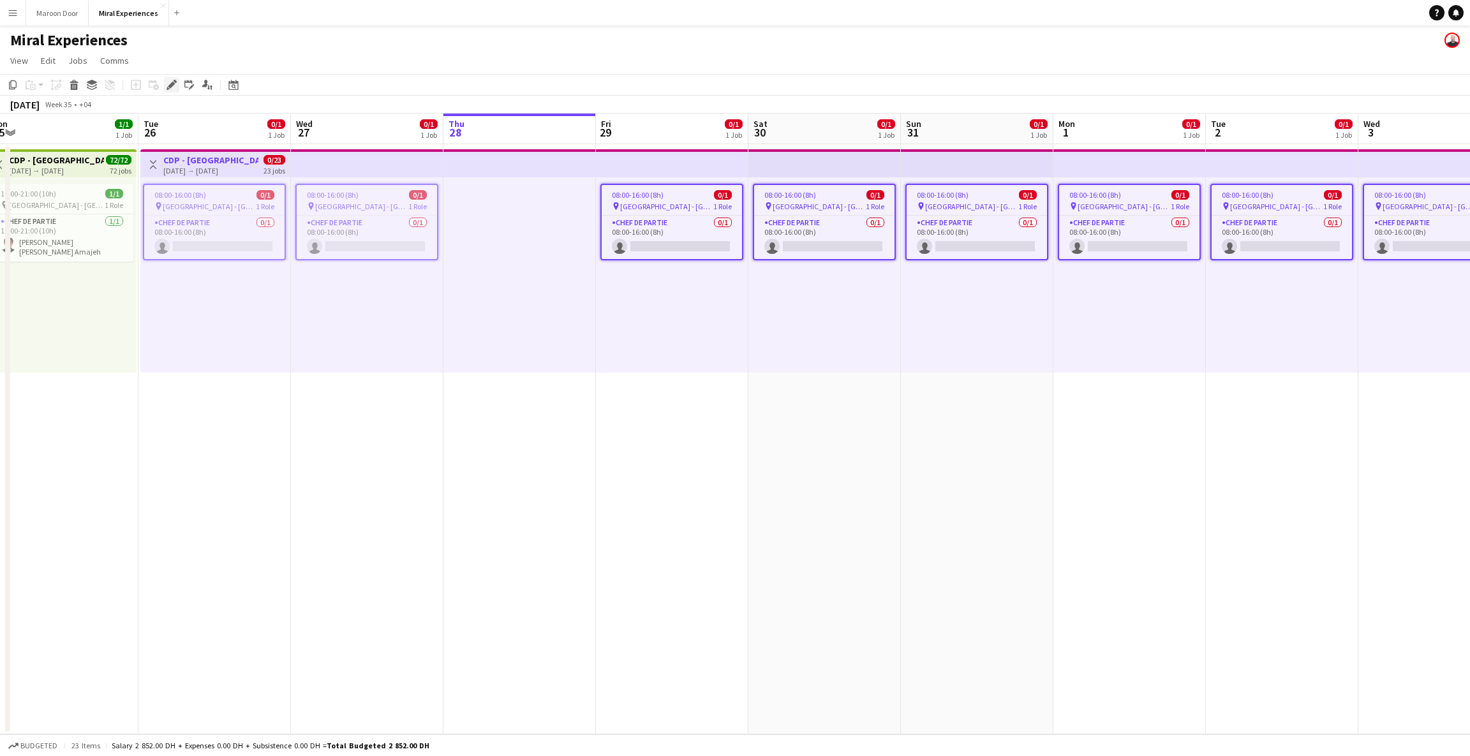  What do you see at coordinates (606, 124) in the screenshot?
I see `span: Fri` at bounding box center [606, 124].